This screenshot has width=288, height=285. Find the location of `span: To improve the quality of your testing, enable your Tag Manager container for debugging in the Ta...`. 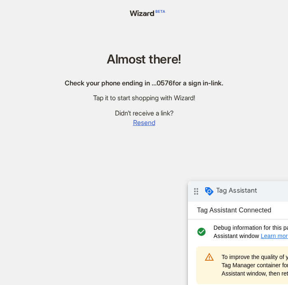

span: To improve the quality of your testing, enable your Tag Manager container for debugging in the Ta... is located at coordinates (101, 84).